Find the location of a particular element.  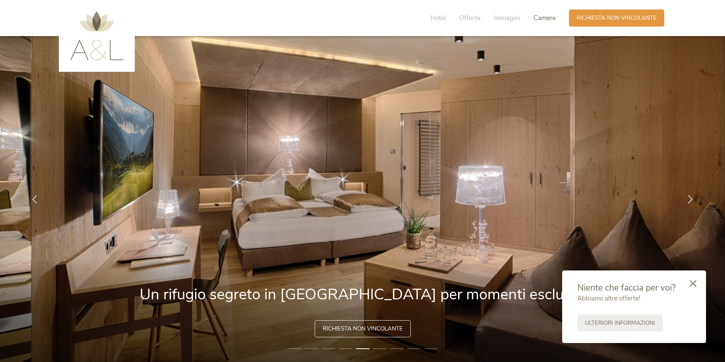

span: Immagini is located at coordinates (507, 18).